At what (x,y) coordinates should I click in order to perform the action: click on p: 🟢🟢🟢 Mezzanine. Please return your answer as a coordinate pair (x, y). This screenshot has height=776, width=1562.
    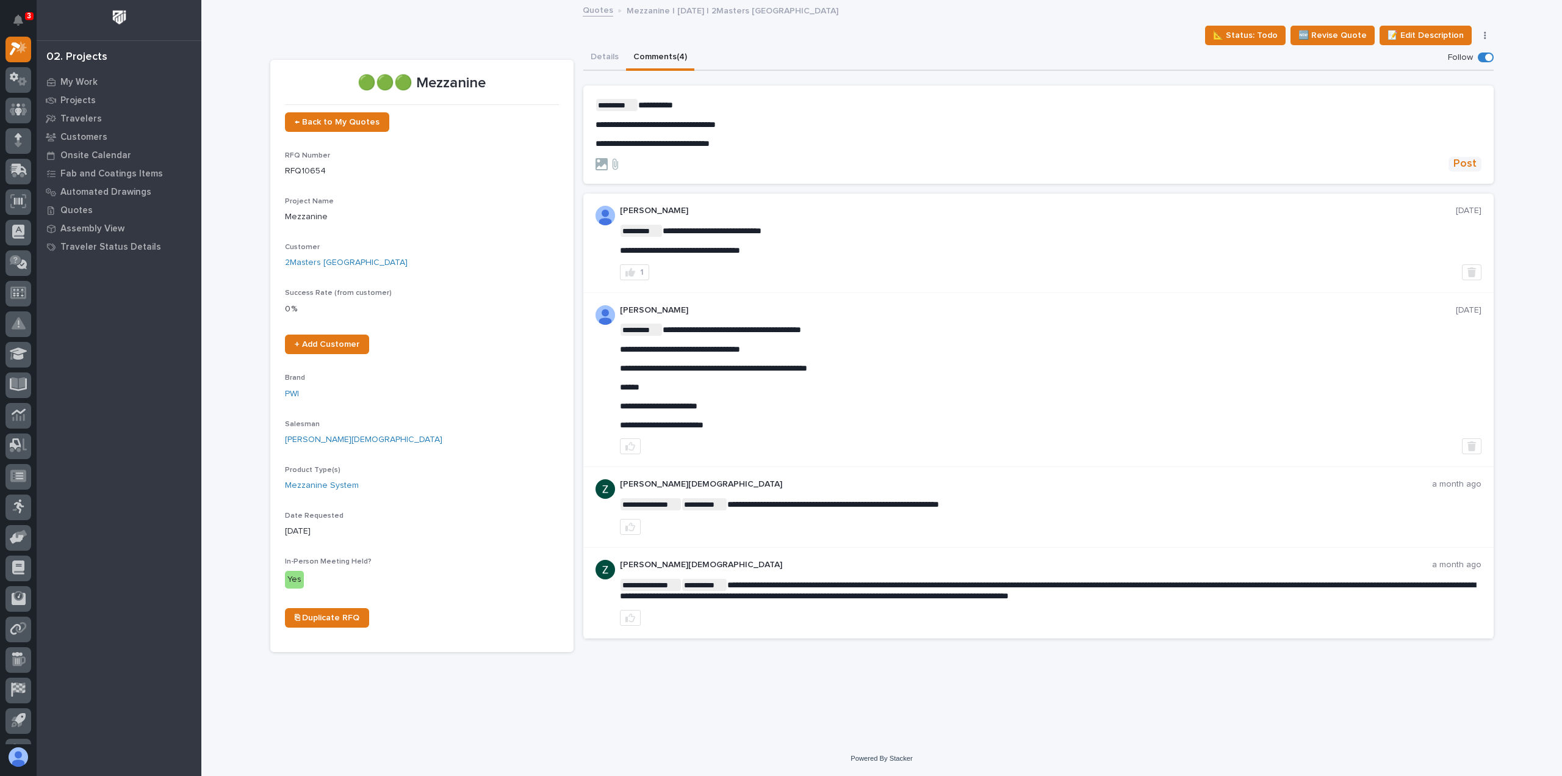
    Looking at the image, I should click on (422, 83).